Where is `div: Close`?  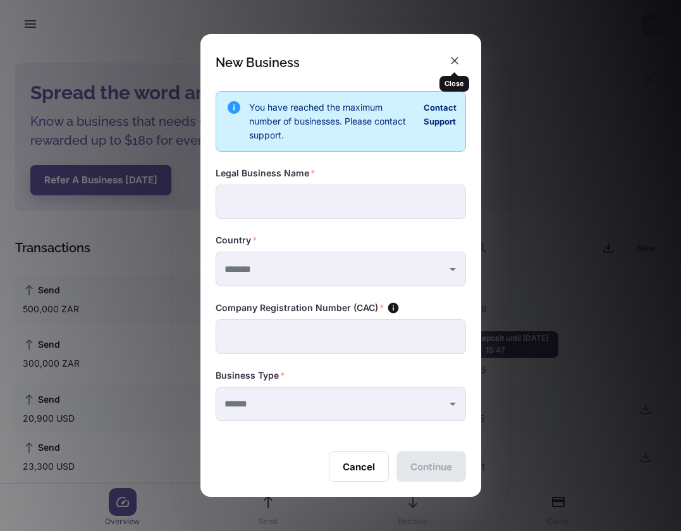 div: Close is located at coordinates (454, 83).